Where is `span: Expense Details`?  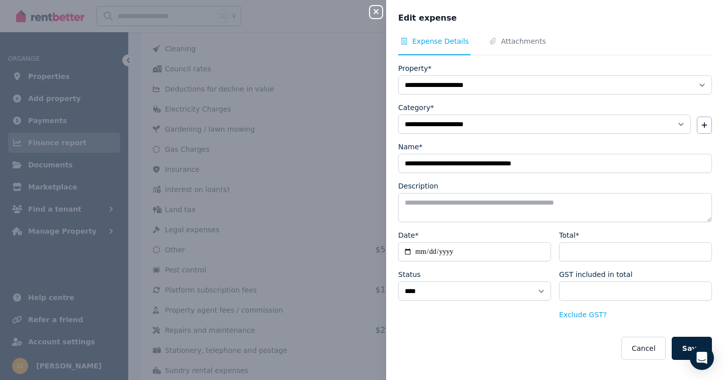
span: Expense Details is located at coordinates (440, 41).